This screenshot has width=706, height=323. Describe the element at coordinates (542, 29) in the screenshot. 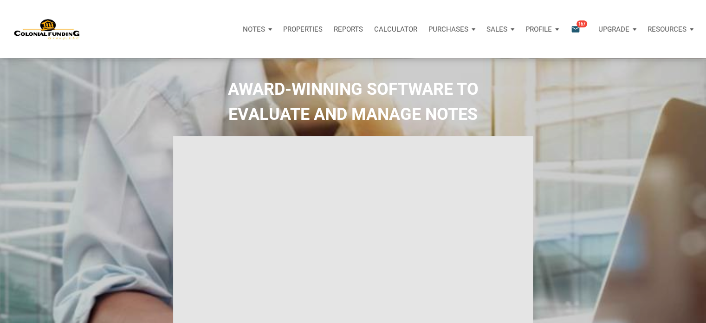

I see `a: Profile` at that location.